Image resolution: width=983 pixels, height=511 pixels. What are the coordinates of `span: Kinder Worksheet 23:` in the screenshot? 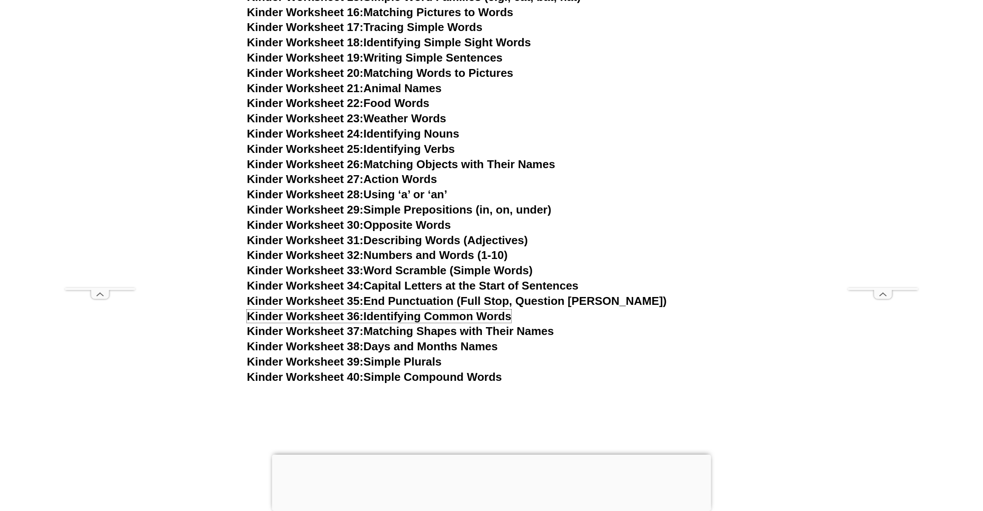 It's located at (305, 118).